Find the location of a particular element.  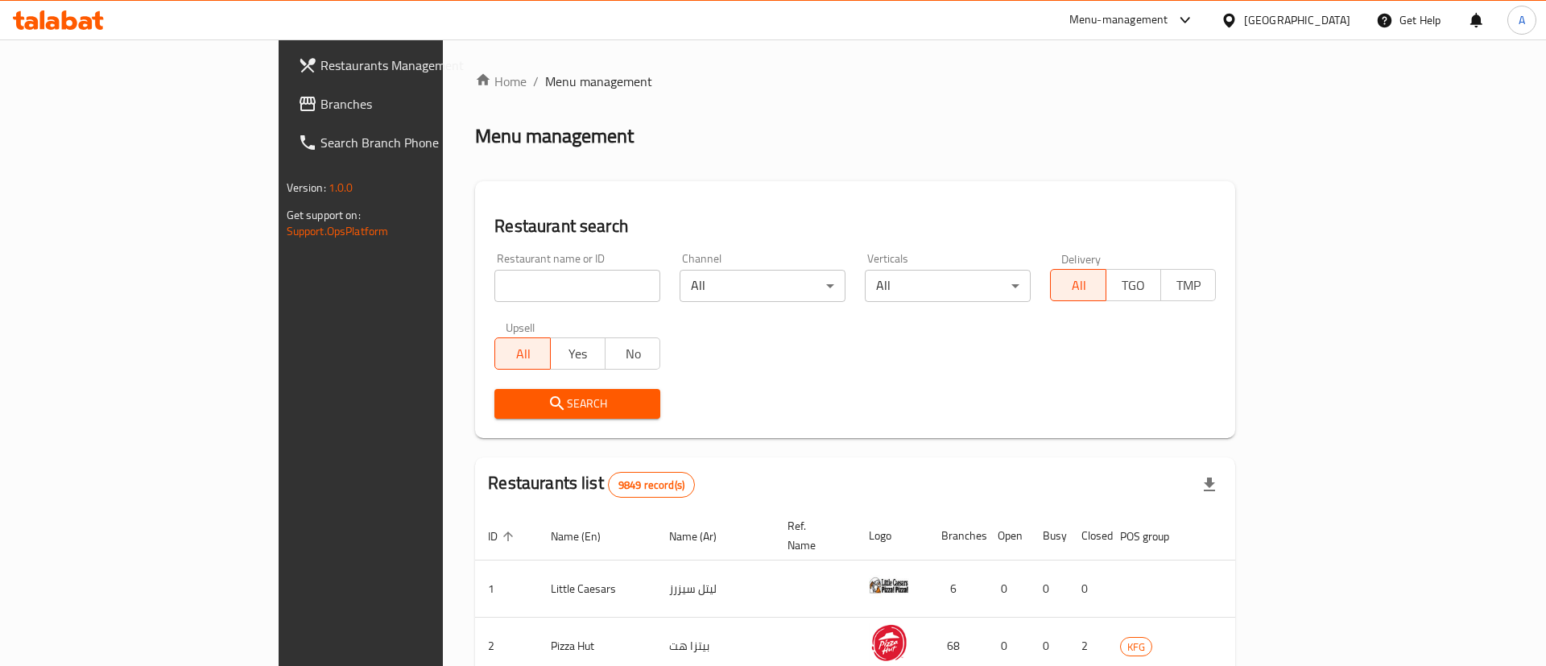

span: 9849 record(s) is located at coordinates (651, 485).